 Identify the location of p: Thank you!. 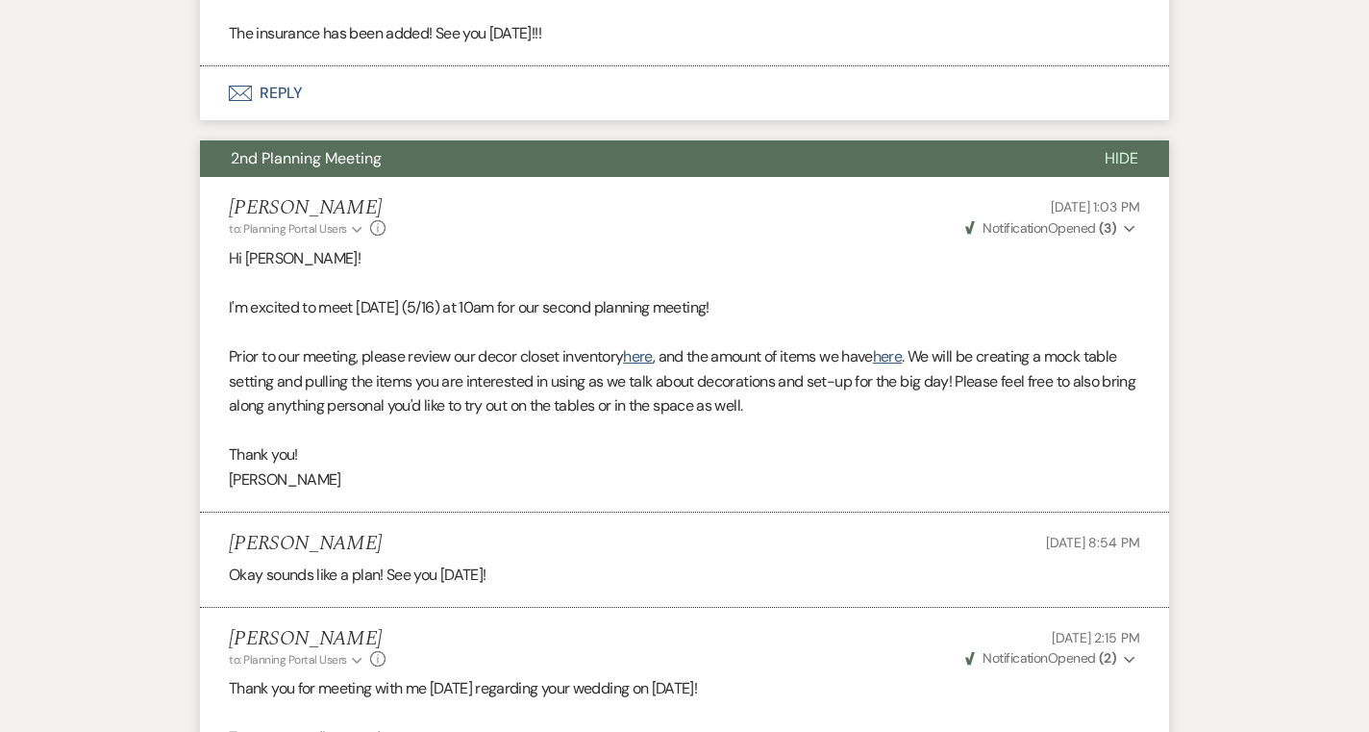
(685, 455).